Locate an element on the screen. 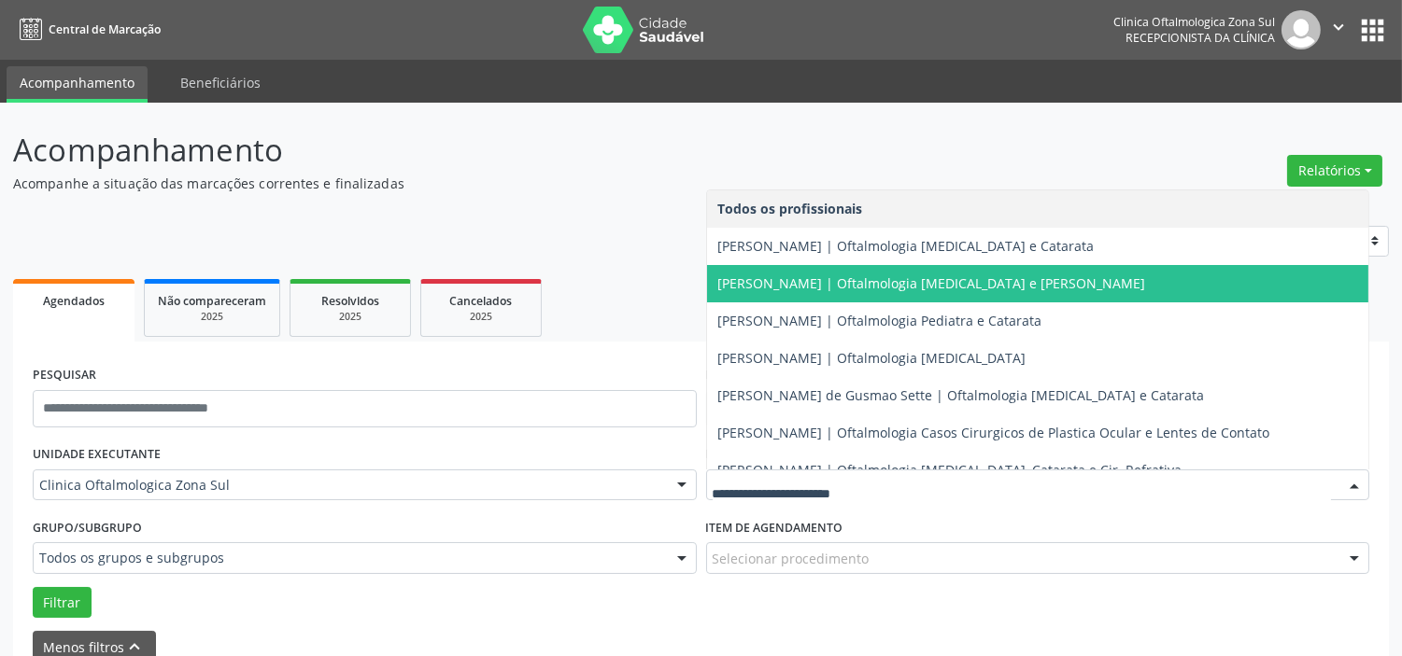 The width and height of the screenshot is (1402, 656). span: Todos os grupos e subgrupos is located at coordinates (348, 558).